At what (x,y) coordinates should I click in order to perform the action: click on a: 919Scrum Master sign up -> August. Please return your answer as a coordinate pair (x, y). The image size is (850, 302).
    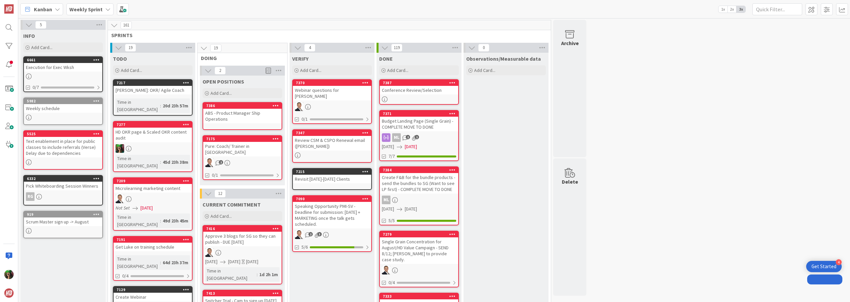
    Looking at the image, I should click on (63, 225).